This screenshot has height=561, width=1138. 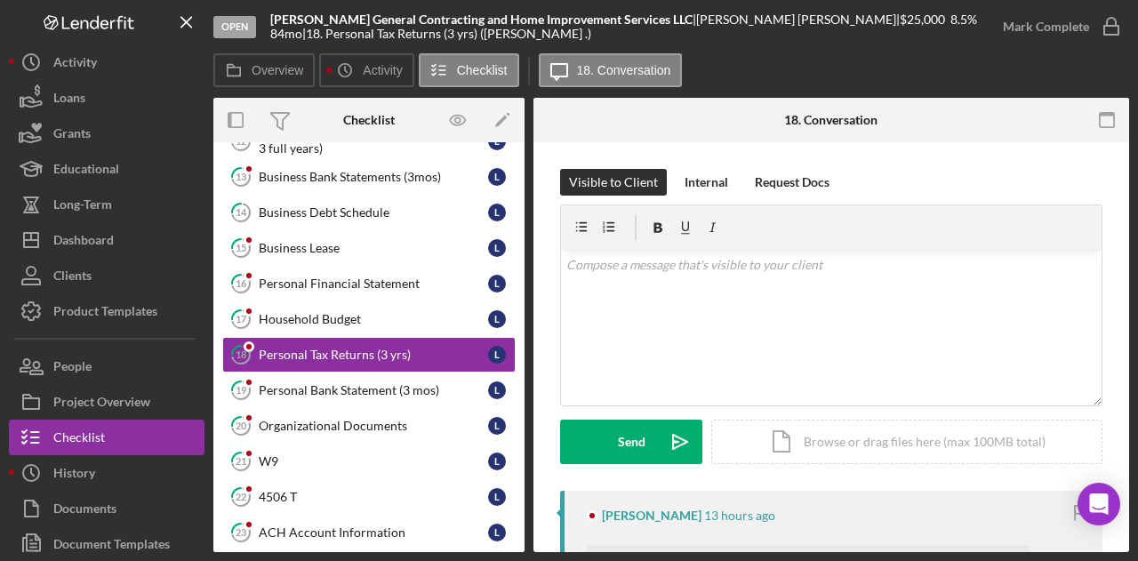 I want to click on a: 14Business Debt ScheduleL, so click(x=369, y=212).